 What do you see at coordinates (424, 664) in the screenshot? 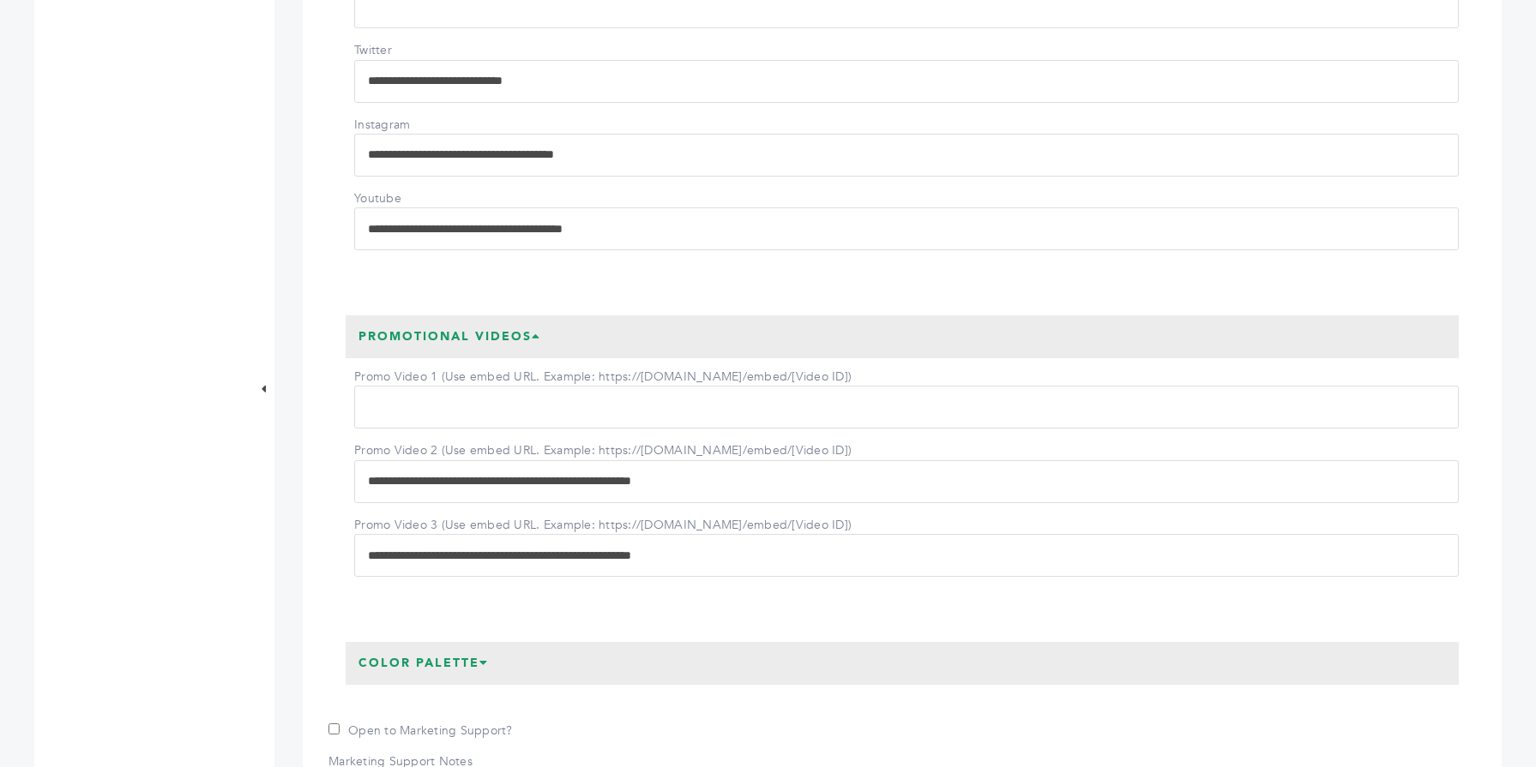
I see `h3: Color Palette` at bounding box center [424, 664].